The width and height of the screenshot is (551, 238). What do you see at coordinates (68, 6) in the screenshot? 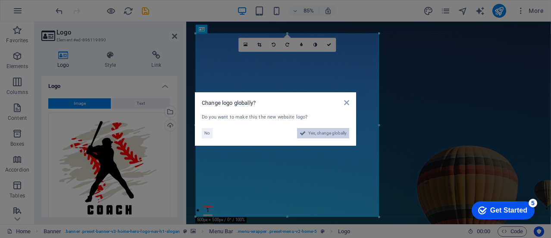
I see `div: 5` at bounding box center [68, 6].